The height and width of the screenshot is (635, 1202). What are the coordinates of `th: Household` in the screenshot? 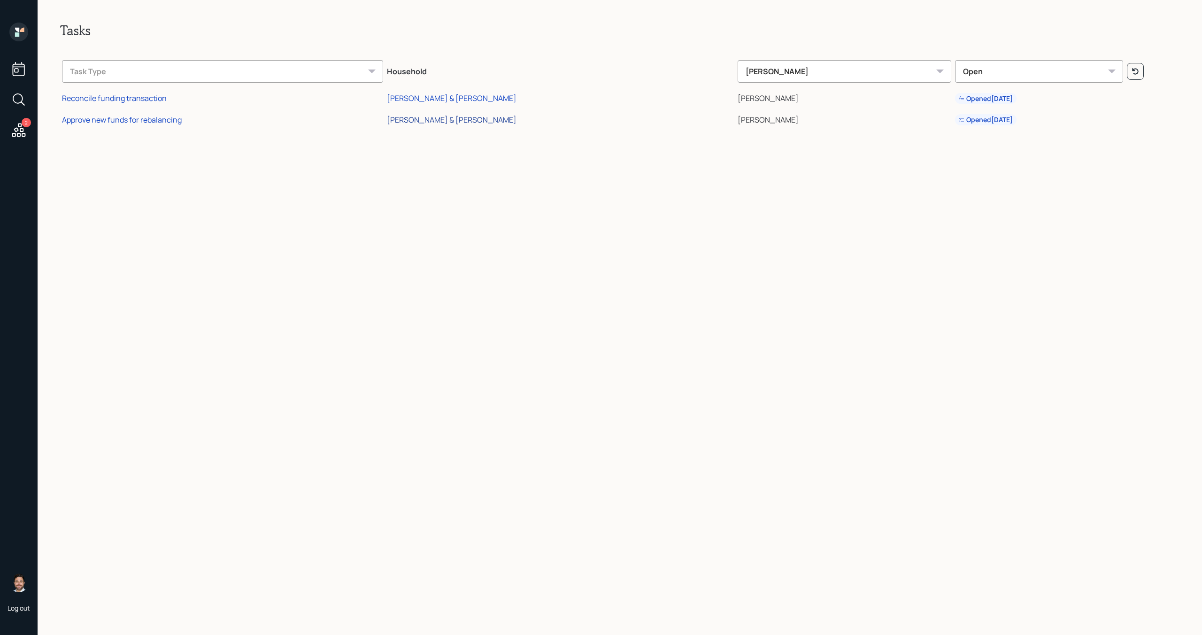 It's located at (560, 70).